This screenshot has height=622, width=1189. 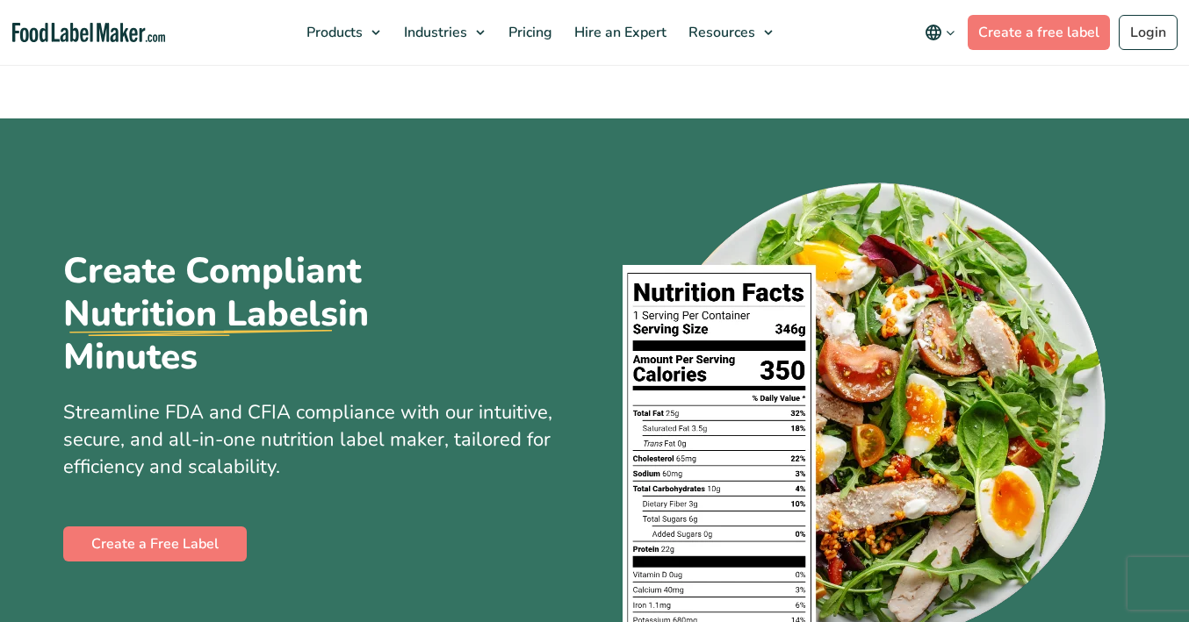 I want to click on span: Streamline FDA and CFIA compliance with our intuitive, secure, and all-in-one nutrition label mak..., so click(x=307, y=440).